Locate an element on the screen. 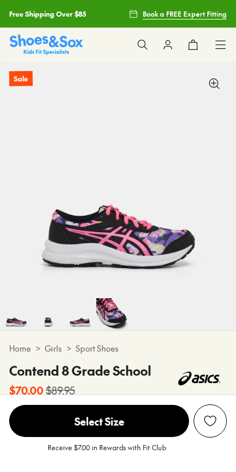  img: 5-464443_1 is located at coordinates (48, 314).